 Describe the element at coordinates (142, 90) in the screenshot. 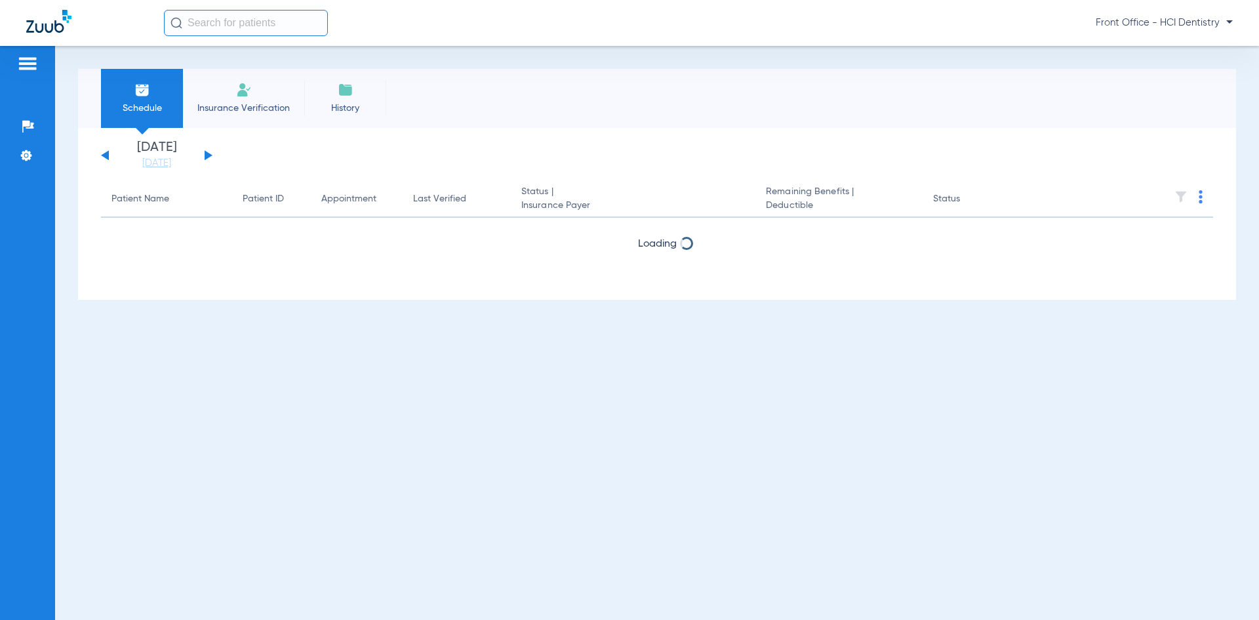

I see `img: Schedule` at that location.